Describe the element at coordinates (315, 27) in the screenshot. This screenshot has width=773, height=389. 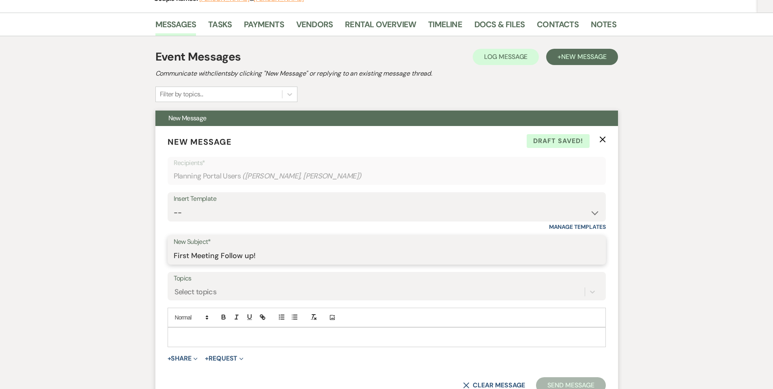
I see `a: Vendors` at that location.